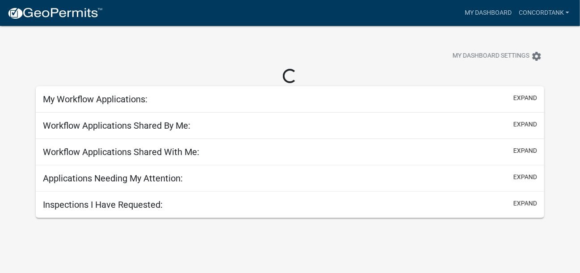 The image size is (580, 273). Describe the element at coordinates (117, 126) in the screenshot. I see `h5: Workflow Applications Shared By Me:` at that location.